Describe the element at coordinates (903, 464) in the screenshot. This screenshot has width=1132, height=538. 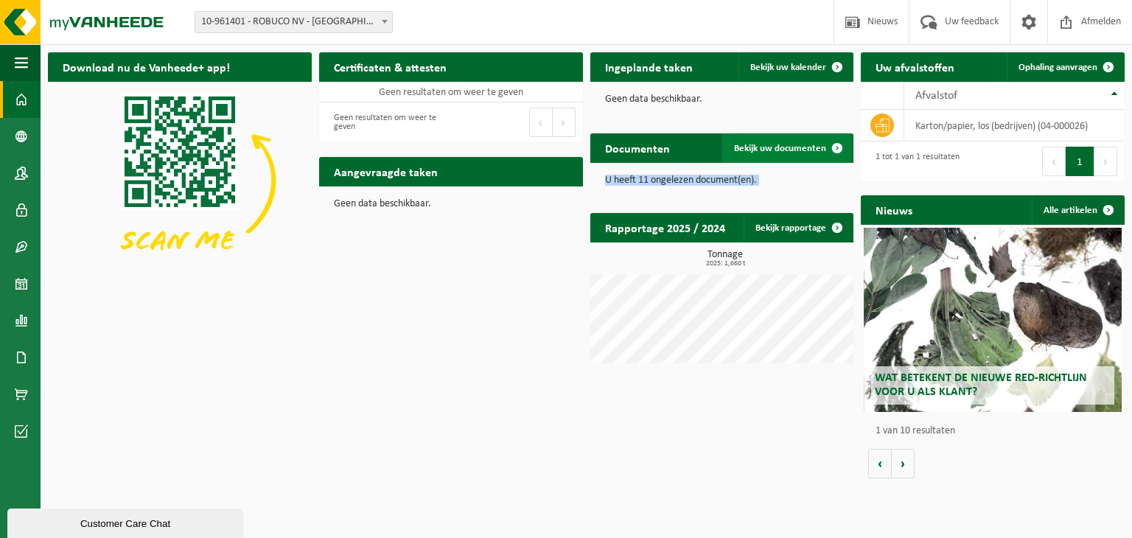
I see `button: Volgende` at that location.